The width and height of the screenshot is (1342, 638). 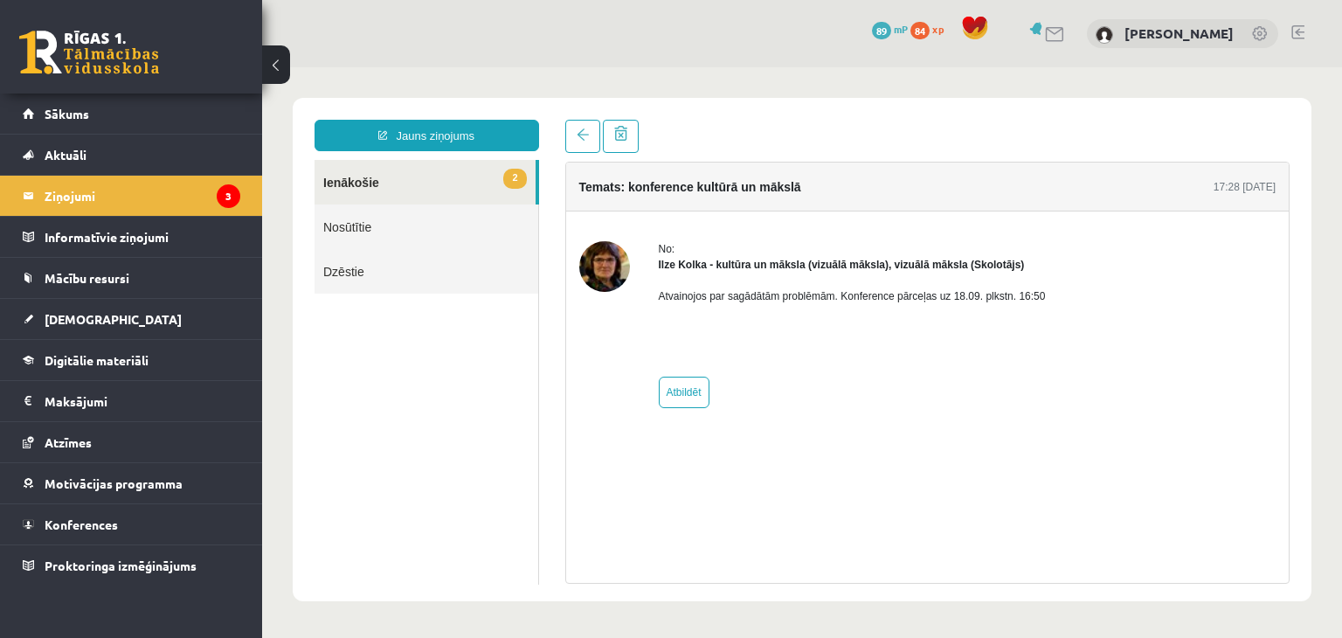 I want to click on p: Atvainojos par sagādātām problēmām. Konference pārceļas uz 18.09. plkstn. 16:50, so click(x=590, y=229).